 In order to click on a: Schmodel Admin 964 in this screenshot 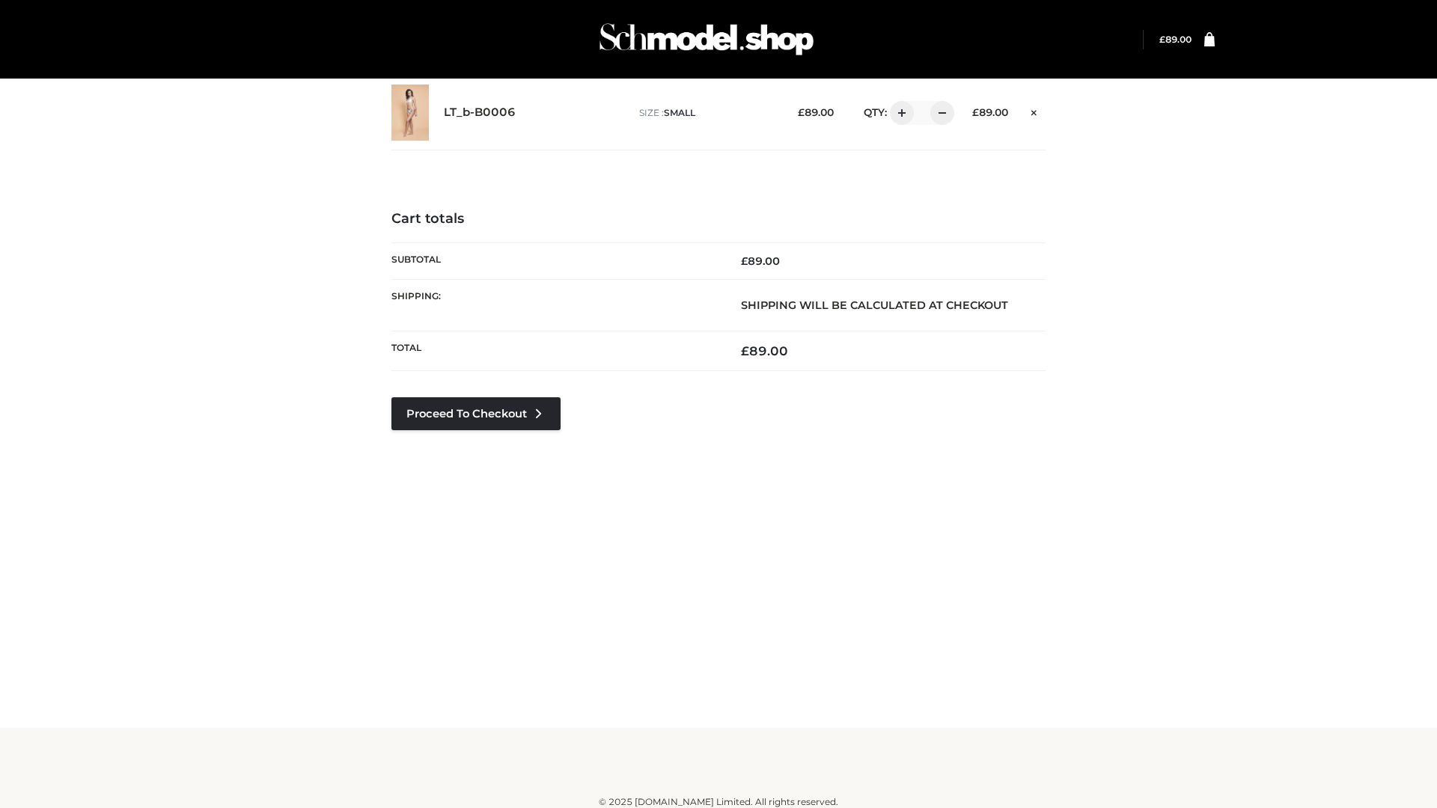, I will do `click(706, 39)`.